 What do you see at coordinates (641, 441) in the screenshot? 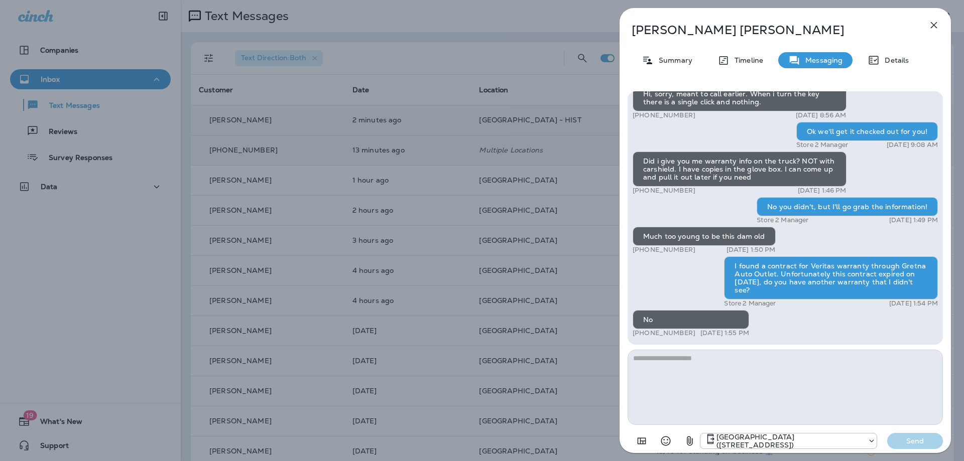
I see `button: Add in a premade template` at bounding box center [641, 441].